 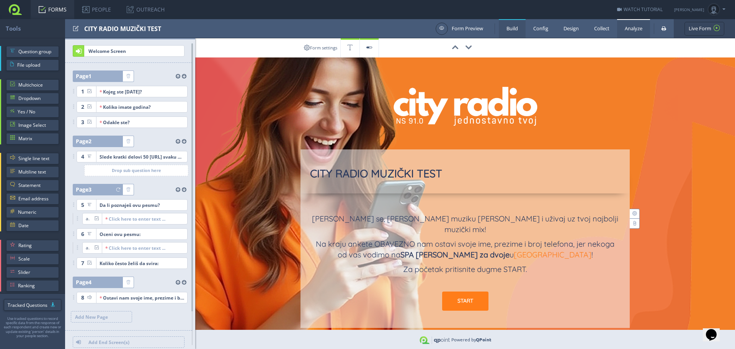 I want to click on a: Tracked Questions, so click(x=33, y=305).